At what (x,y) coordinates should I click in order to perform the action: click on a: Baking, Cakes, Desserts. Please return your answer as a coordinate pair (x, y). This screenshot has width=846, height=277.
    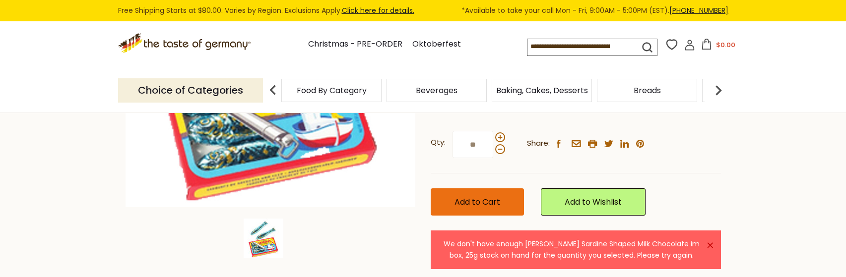
    Looking at the image, I should click on (542, 90).